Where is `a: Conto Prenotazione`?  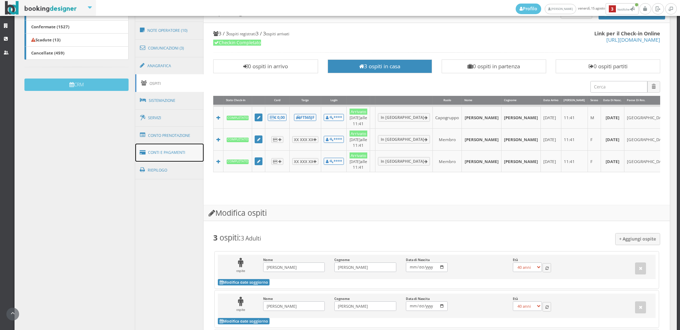
a: Conto Prenotazione is located at coordinates (170, 136).